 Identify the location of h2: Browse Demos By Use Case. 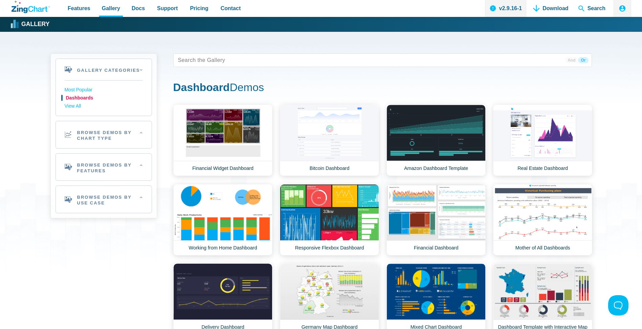
(103, 199).